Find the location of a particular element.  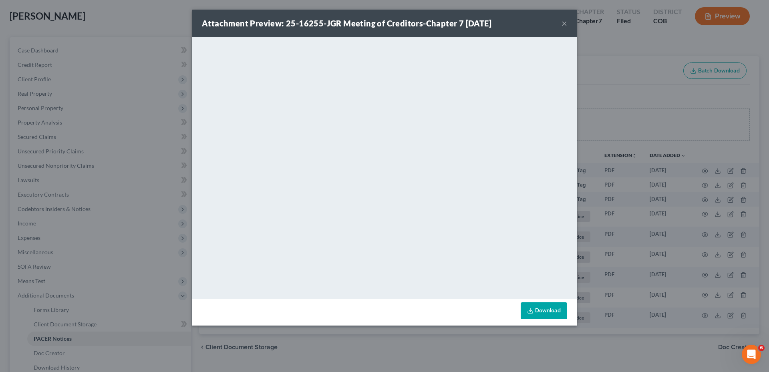

span: 6 is located at coordinates (761, 348).